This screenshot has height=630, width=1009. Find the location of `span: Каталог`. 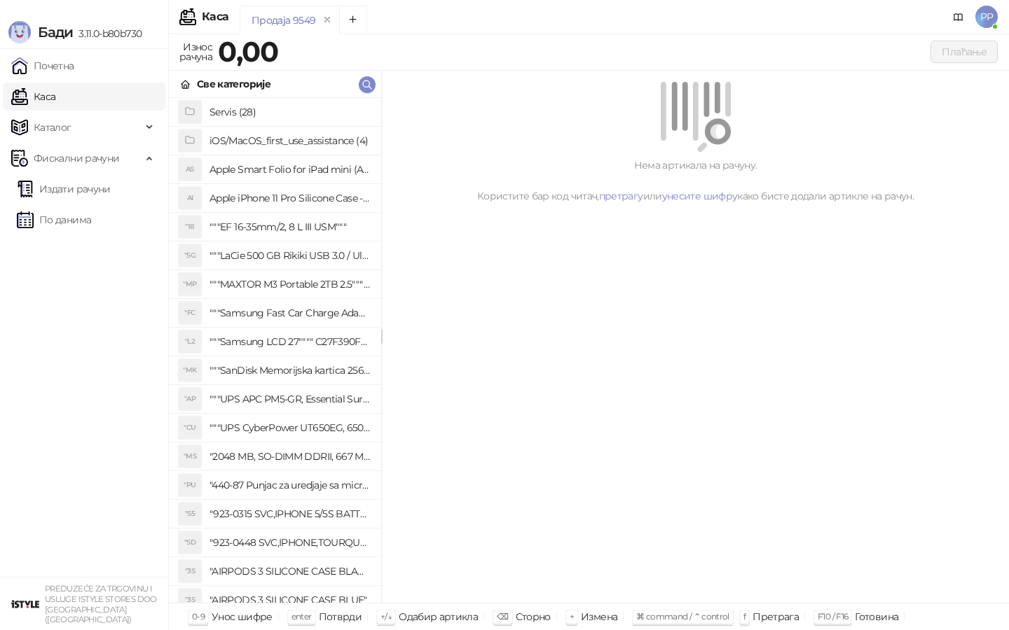

span: Каталог is located at coordinates (53, 127).